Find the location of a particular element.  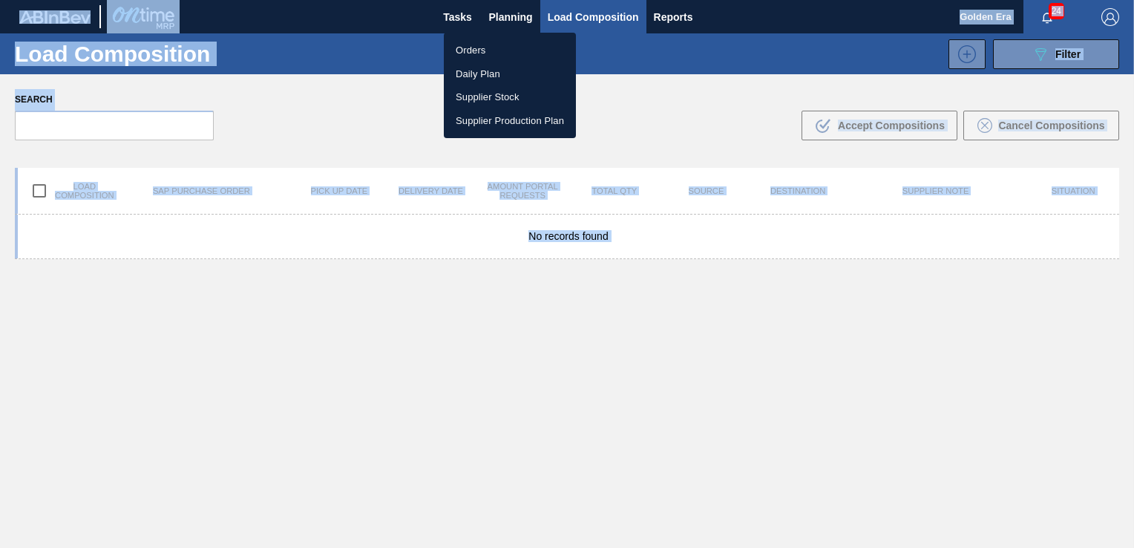

li: Daily Plan is located at coordinates (510, 74).